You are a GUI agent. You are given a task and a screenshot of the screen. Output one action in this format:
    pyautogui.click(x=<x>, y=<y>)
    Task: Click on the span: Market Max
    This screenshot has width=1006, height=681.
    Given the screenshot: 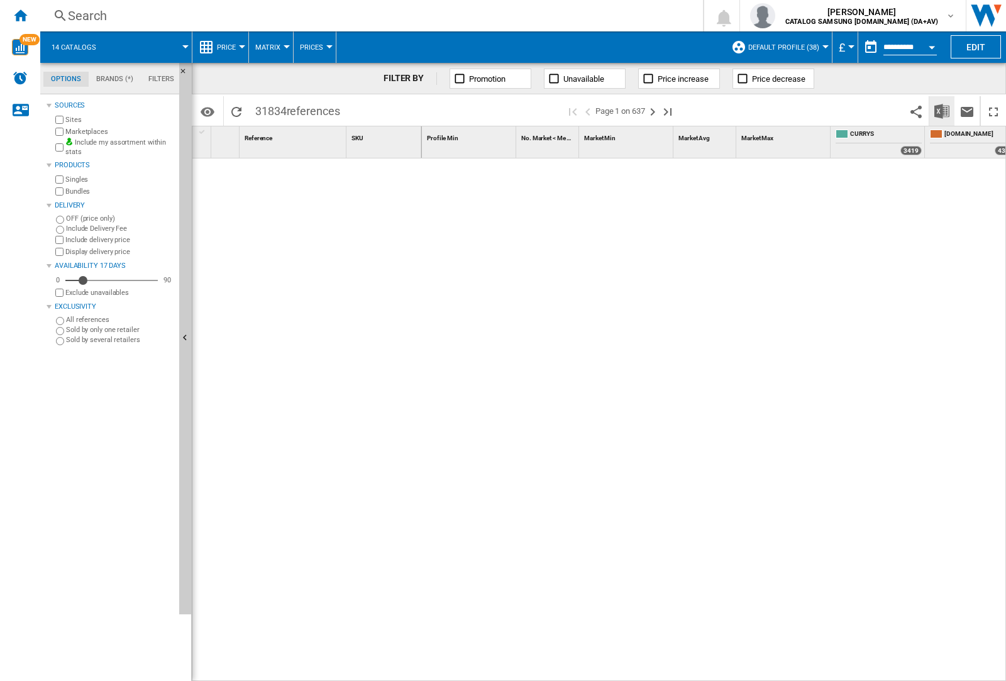 What is the action you would take?
    pyautogui.click(x=757, y=138)
    